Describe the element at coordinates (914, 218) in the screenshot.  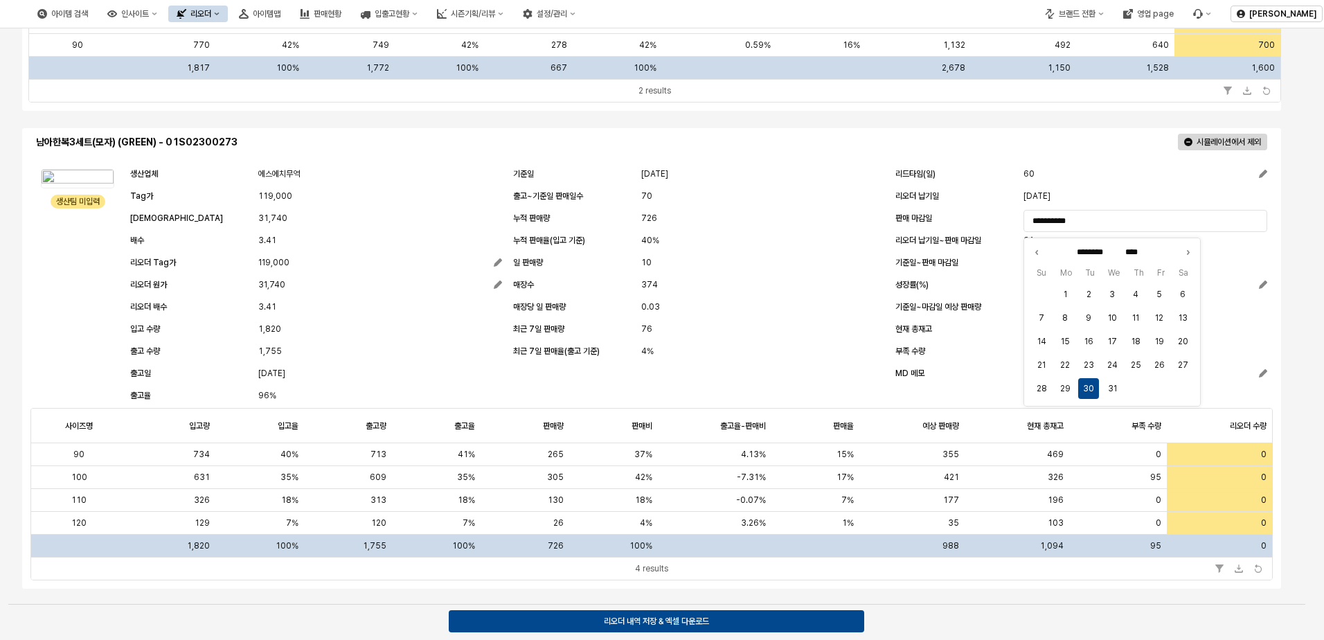
I see `span: 판매 마감일` at that location.